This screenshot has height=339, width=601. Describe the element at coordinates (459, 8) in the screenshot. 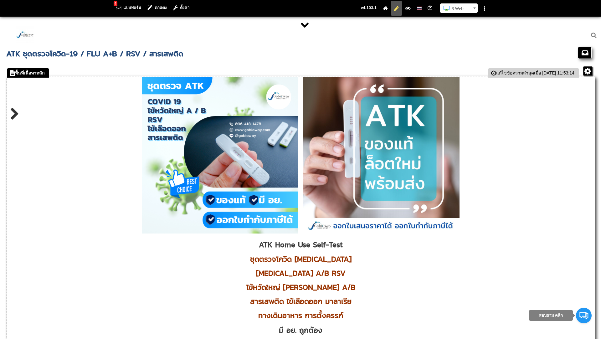

I see `button: R-Web` at that location.